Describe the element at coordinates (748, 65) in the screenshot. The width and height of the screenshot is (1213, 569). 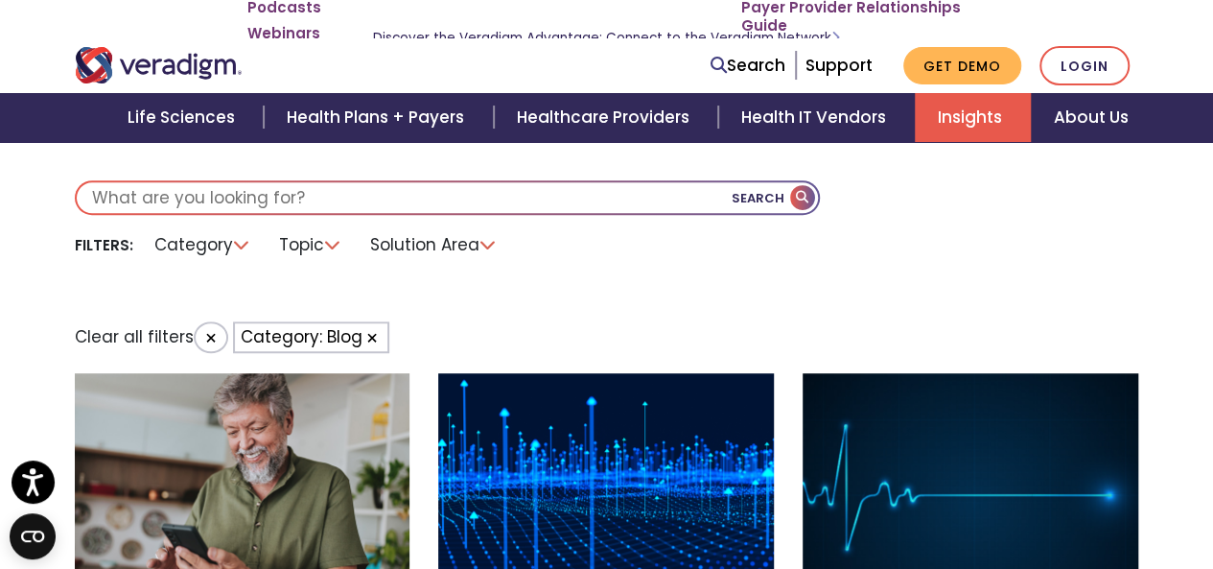
I see `a: Search` at that location.